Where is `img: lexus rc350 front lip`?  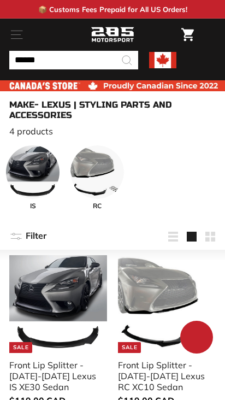 img: lexus rc350 front lip is located at coordinates (167, 304).